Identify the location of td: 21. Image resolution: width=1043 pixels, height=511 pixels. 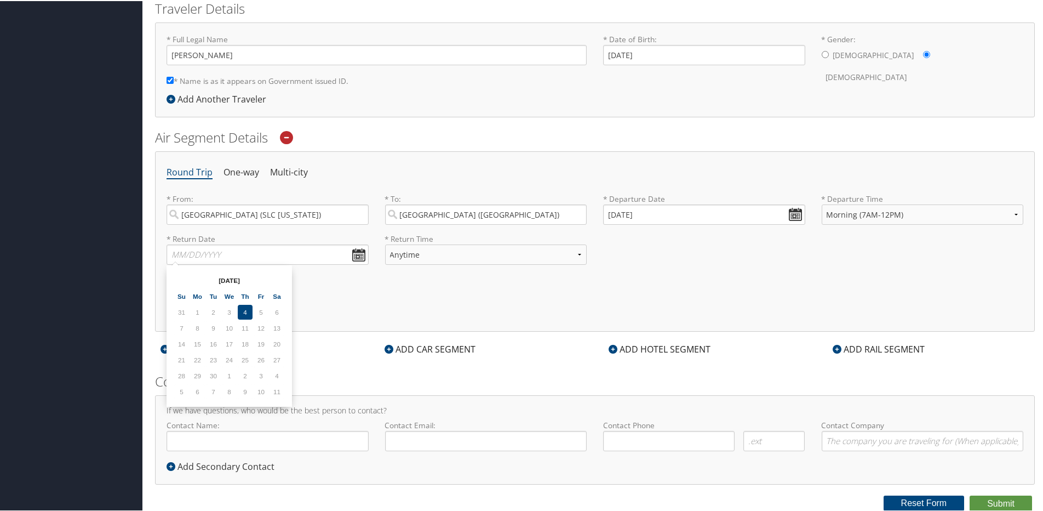
(181, 358).